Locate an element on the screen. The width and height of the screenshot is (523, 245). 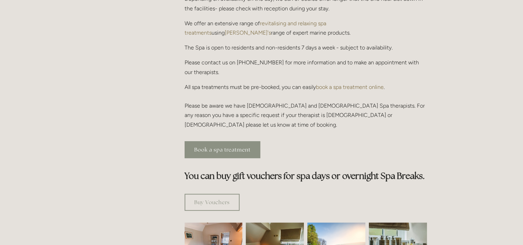
strong: You can buy gift vouchers for spa days or overnight Spa Breaks. is located at coordinates (304, 175).